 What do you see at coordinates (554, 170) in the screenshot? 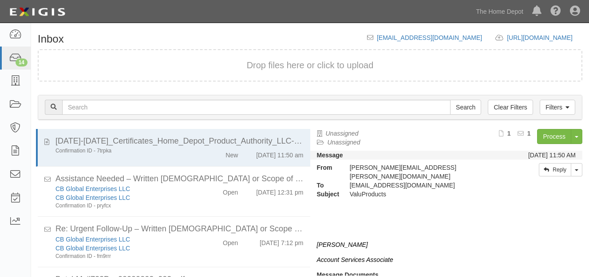
I see `a: Reply` at bounding box center [554, 170].